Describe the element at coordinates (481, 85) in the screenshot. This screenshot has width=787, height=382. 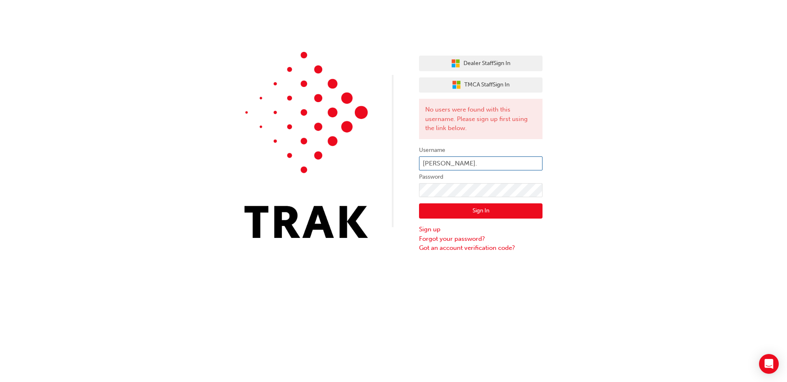
I see `button: TMCA StaffSign In` at that location.